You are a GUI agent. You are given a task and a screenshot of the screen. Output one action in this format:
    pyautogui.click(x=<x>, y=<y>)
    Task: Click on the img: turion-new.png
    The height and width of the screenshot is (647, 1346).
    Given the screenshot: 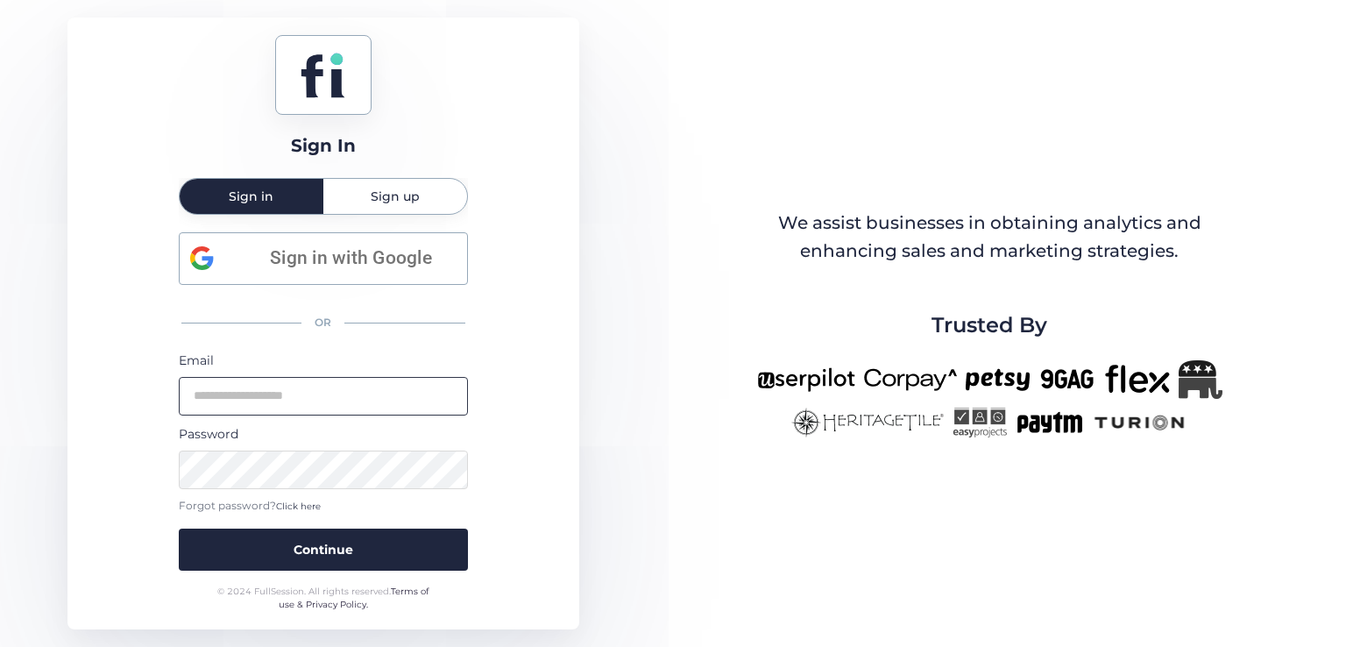 What is the action you would take?
    pyautogui.click(x=1140, y=423)
    